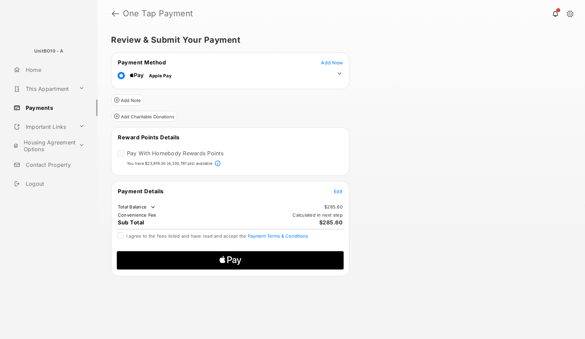 This screenshot has height=339, width=585. What do you see at coordinates (338, 191) in the screenshot?
I see `button: Edit` at bounding box center [338, 191].